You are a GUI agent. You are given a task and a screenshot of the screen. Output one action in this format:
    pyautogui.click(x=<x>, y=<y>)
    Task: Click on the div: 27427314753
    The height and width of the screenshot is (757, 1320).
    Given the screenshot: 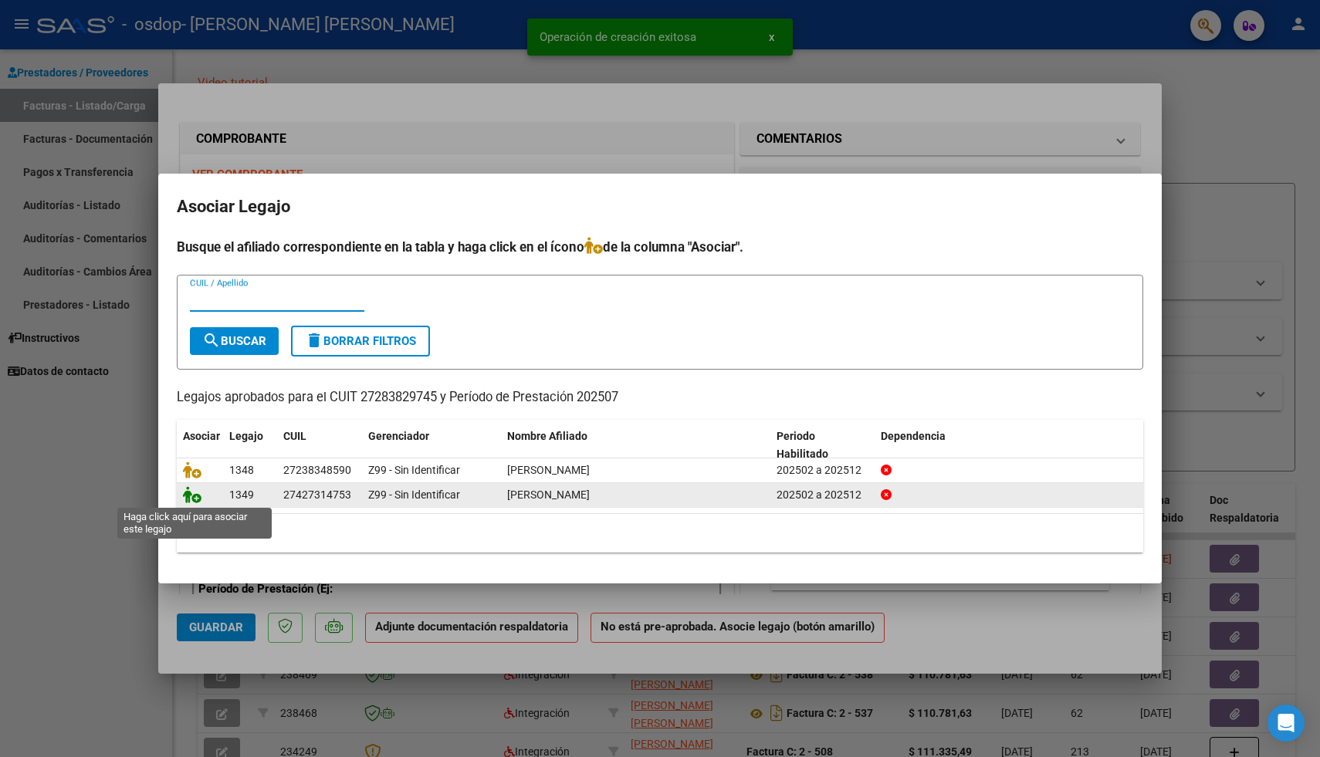 What is the action you would take?
    pyautogui.click(x=317, y=495)
    